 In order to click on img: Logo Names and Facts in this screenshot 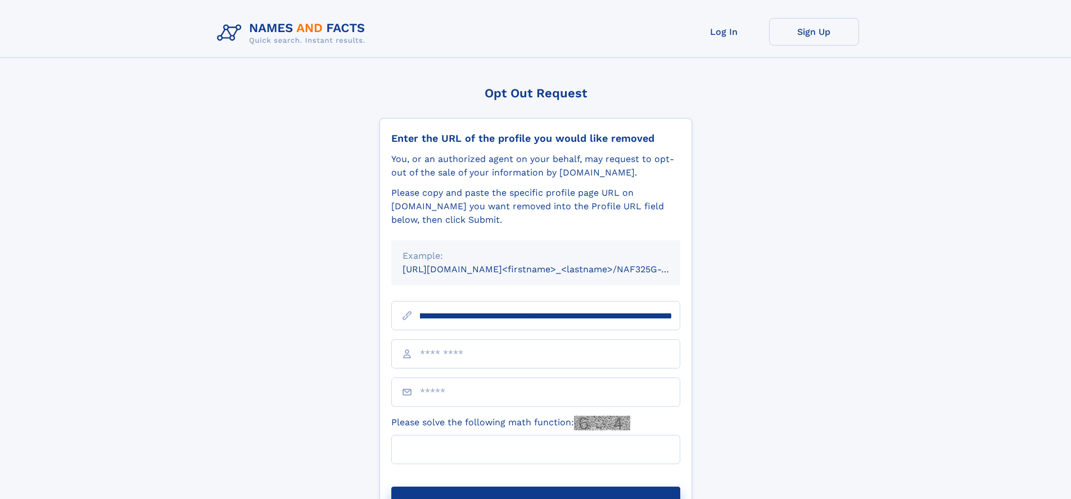, I will do `click(293, 33)`.